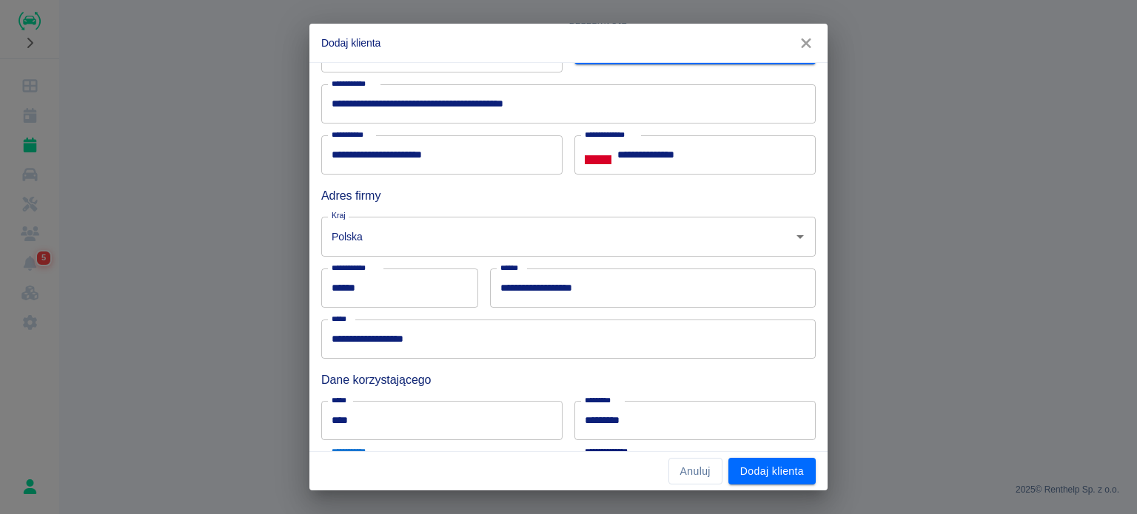  What do you see at coordinates (568, 43) in the screenshot?
I see `h2: Dodaj klienta` at bounding box center [568, 43].